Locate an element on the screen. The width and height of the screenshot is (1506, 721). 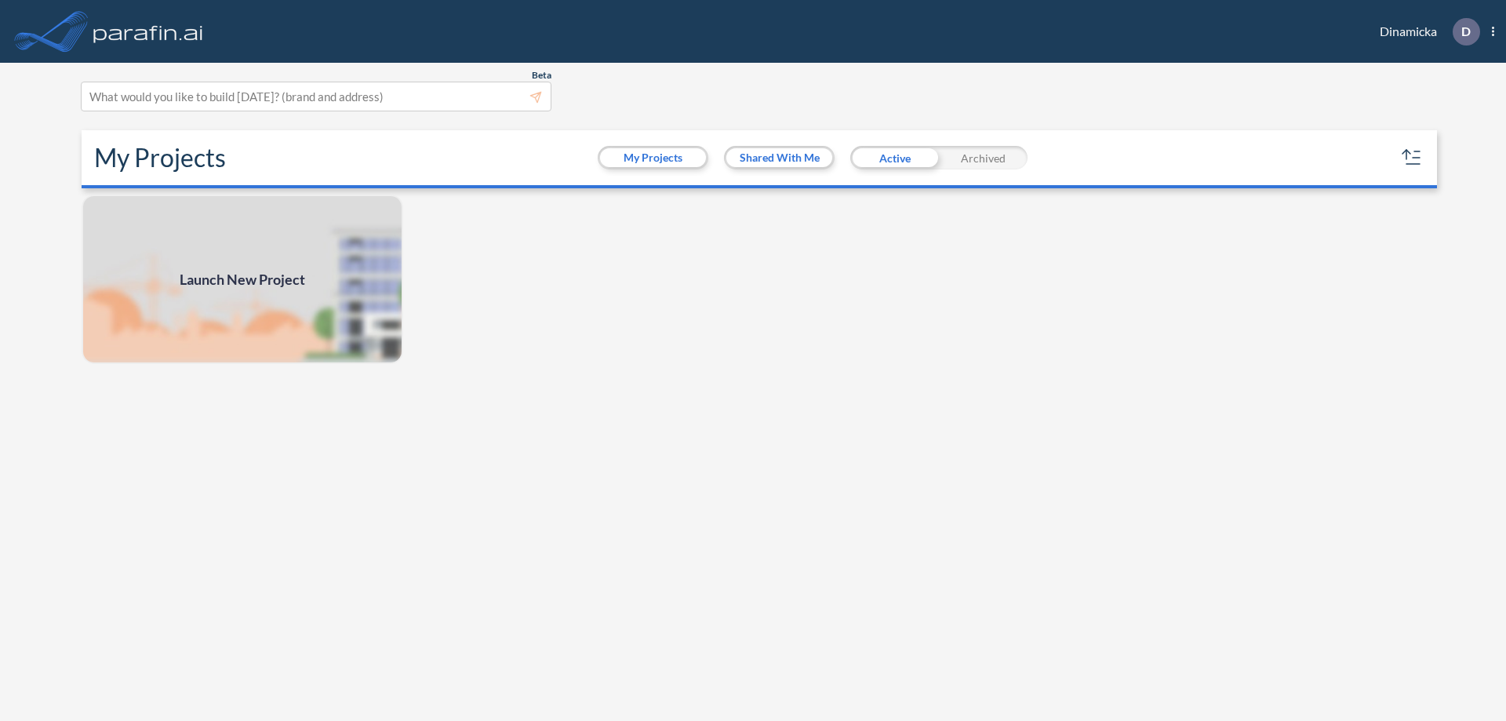
button: Shared With Me is located at coordinates (779, 158).